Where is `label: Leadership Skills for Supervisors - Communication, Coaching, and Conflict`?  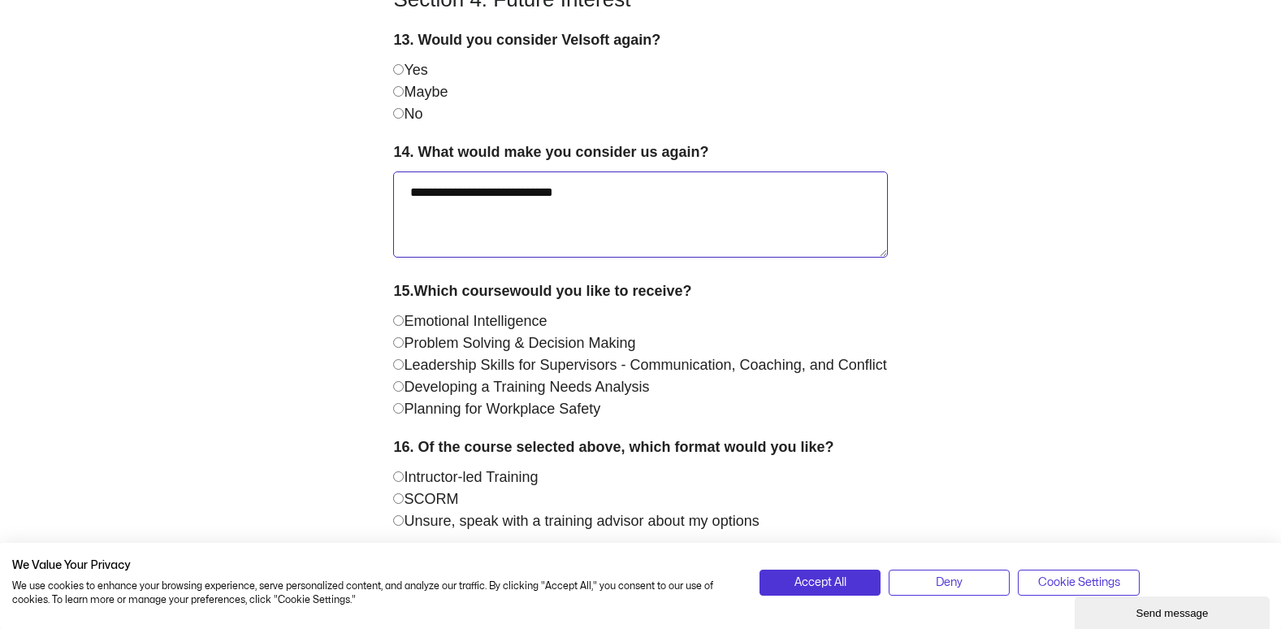 label: Leadership Skills for Supervisors - Communication, Coaching, and Conflict is located at coordinates (639, 365).